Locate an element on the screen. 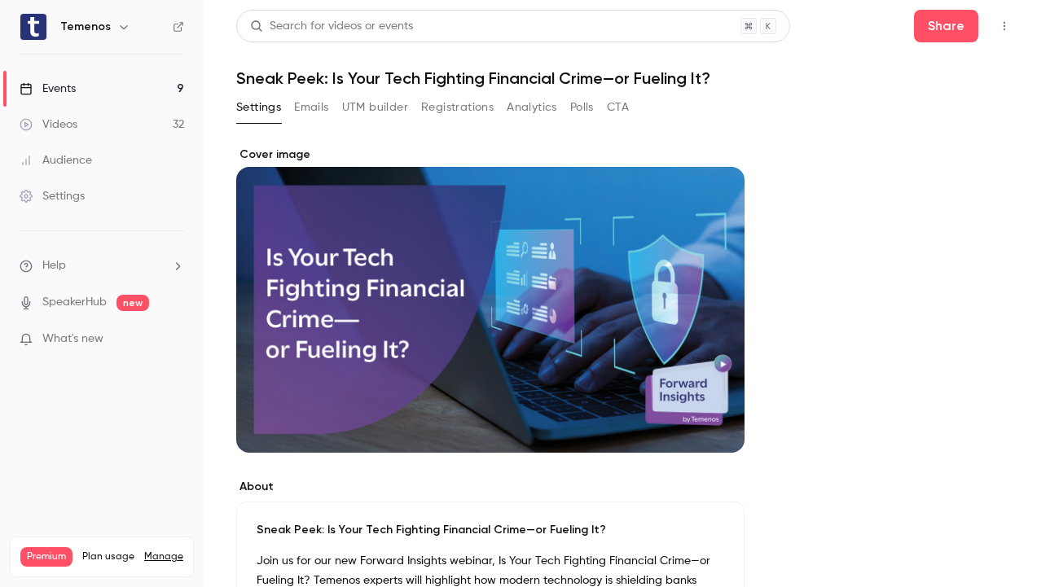 Image resolution: width=1050 pixels, height=587 pixels. div: Search for videos or events is located at coordinates (332, 26).